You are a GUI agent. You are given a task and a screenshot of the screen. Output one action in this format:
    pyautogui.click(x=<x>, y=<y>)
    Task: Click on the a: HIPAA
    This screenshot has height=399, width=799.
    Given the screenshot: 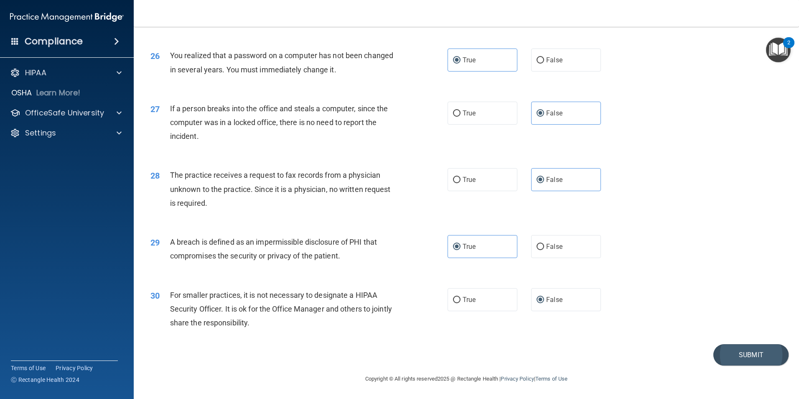 What is the action you would take?
    pyautogui.click(x=66, y=73)
    